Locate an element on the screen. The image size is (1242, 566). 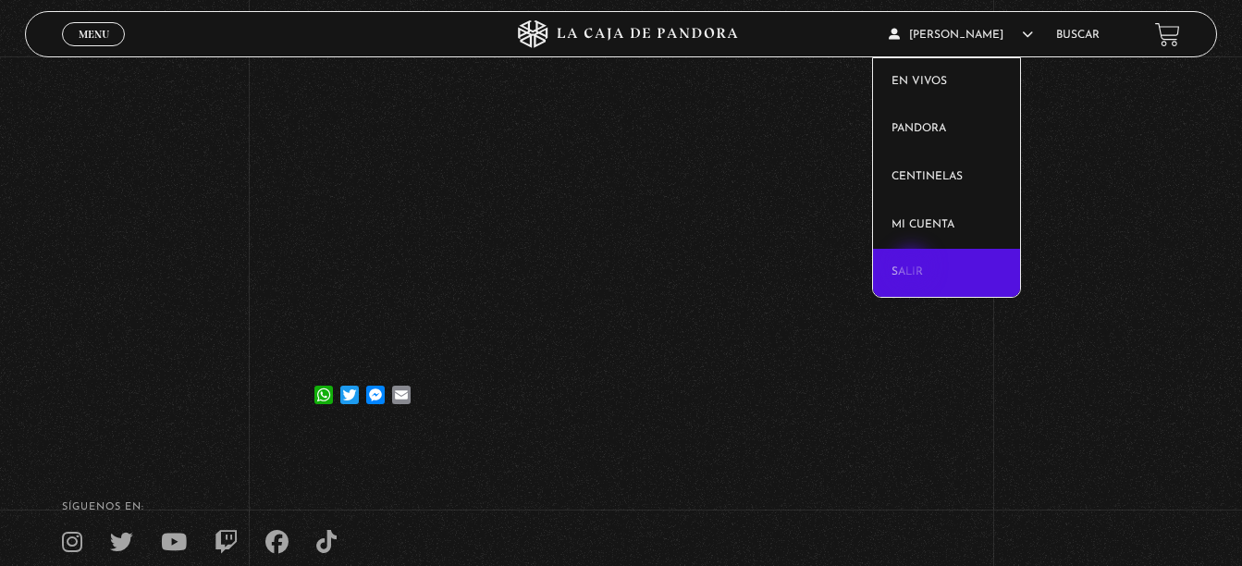
a: Messenger is located at coordinates (375, 386).